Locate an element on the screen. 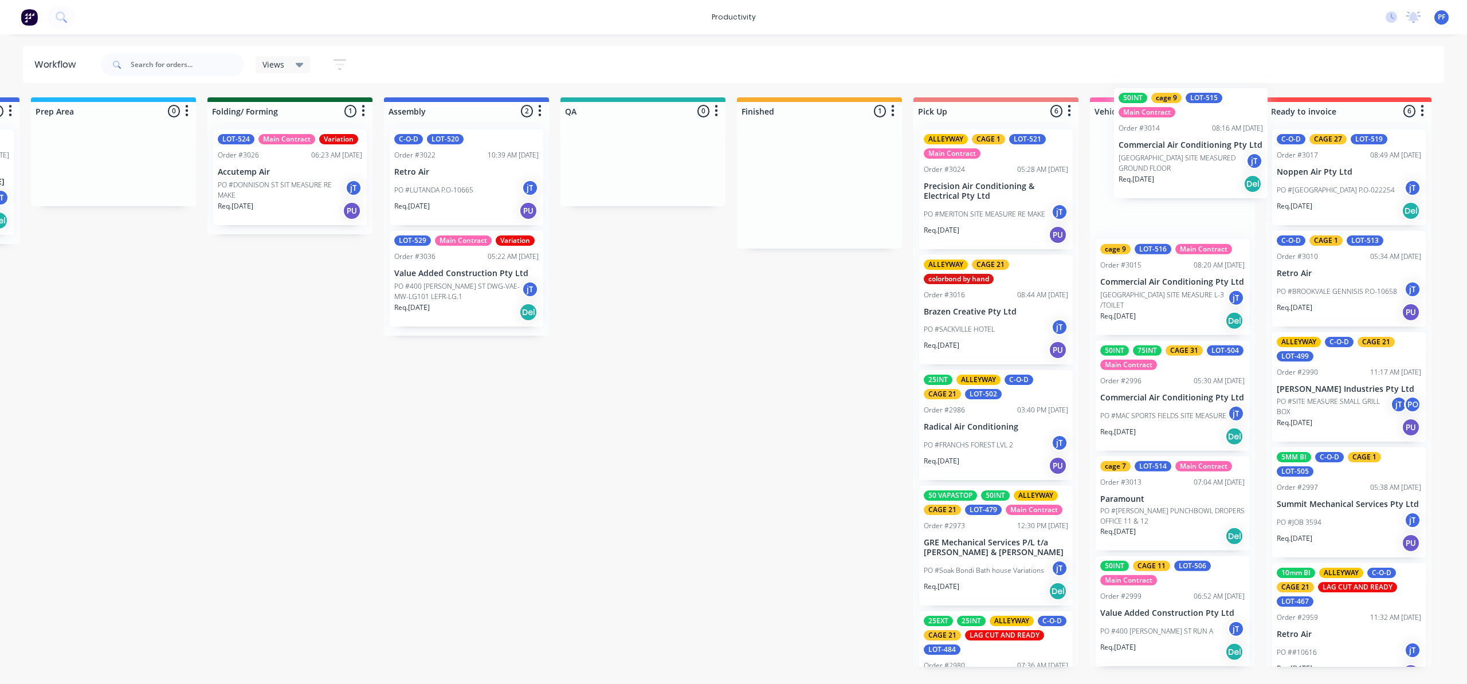 This screenshot has width=1467, height=684. span: PF is located at coordinates (1442, 17).